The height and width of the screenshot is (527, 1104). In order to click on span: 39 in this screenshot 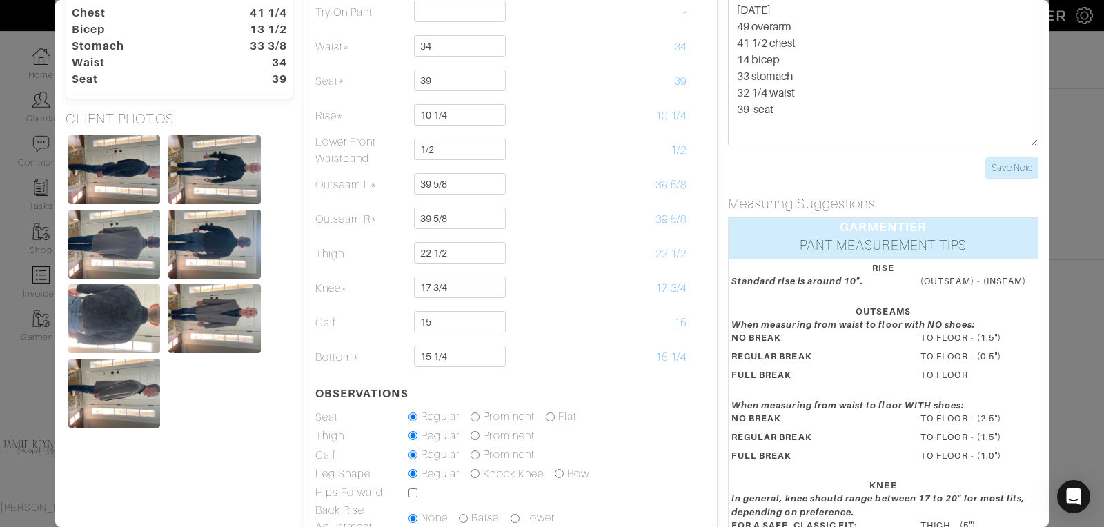, I will do `click(680, 81)`.